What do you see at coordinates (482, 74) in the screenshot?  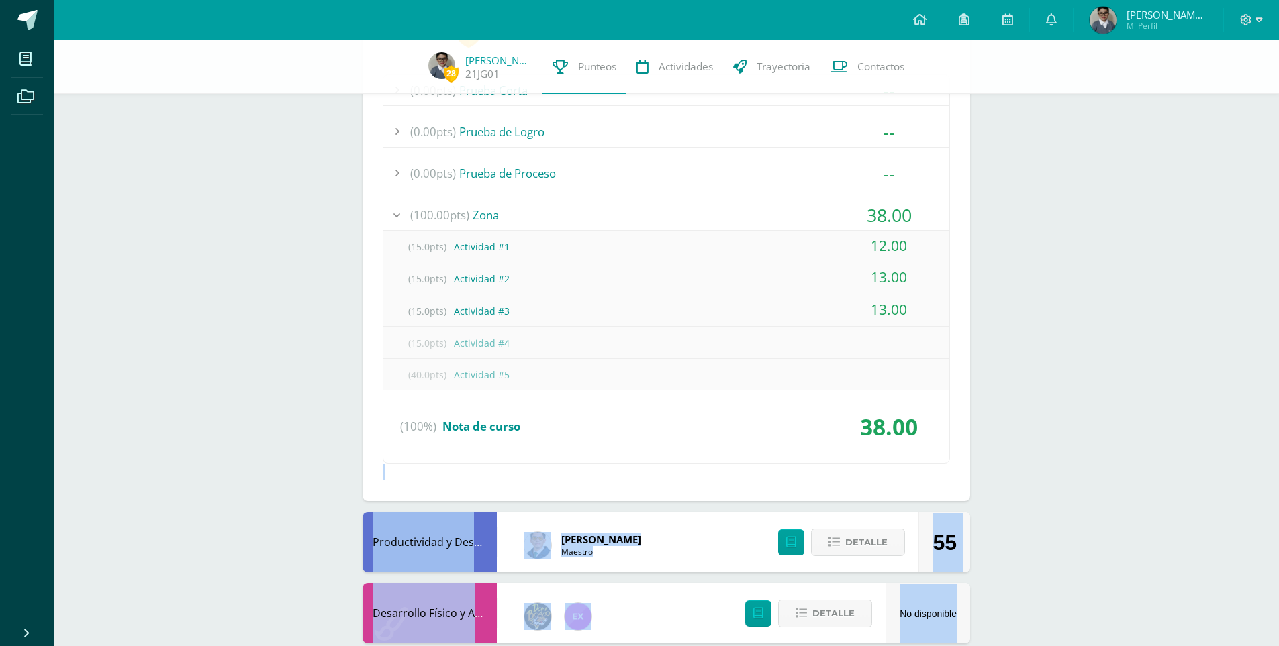 I see `a: 21JG01` at bounding box center [482, 74].